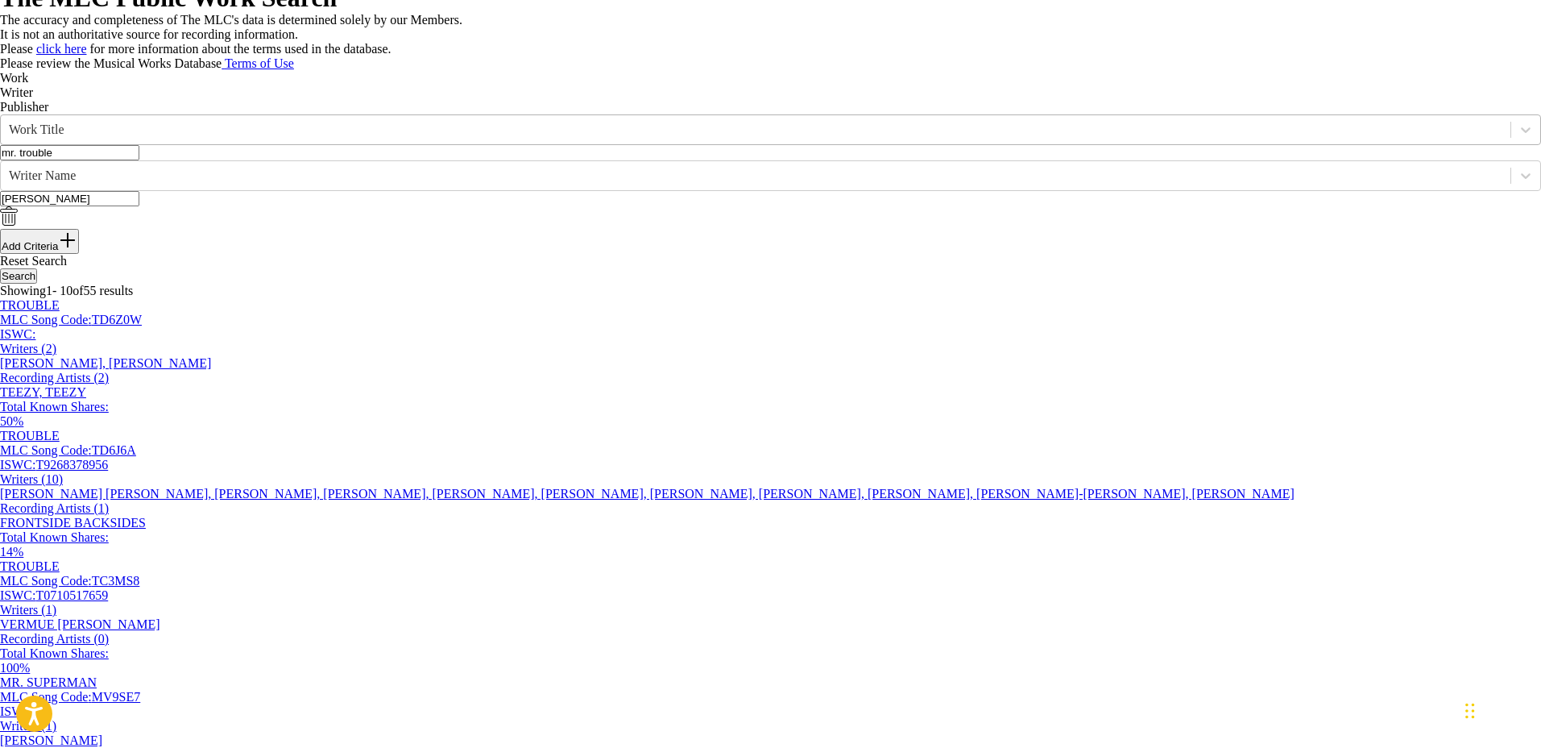 This screenshot has width=1541, height=748. Describe the element at coordinates (116, 696) in the screenshot. I see `span: MV9SE7` at that location.